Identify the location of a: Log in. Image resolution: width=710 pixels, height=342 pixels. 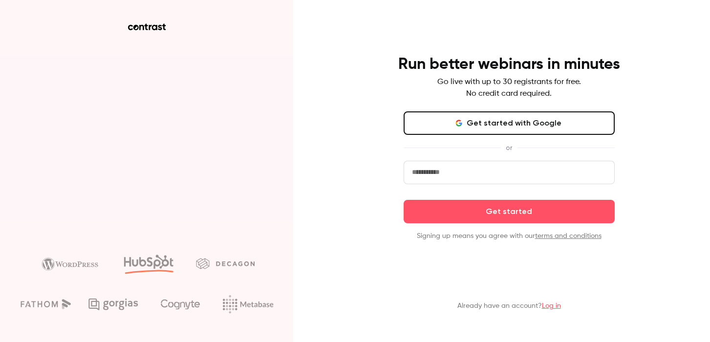
(551, 306).